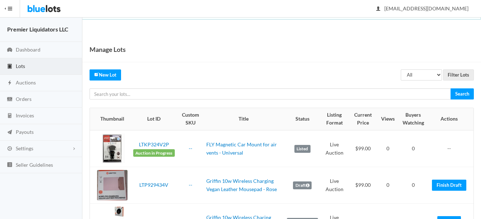 The height and width of the screenshot is (219, 481). What do you see at coordinates (38, 29) in the screenshot?
I see `strong: Premier Liquidators LLC` at bounding box center [38, 29].